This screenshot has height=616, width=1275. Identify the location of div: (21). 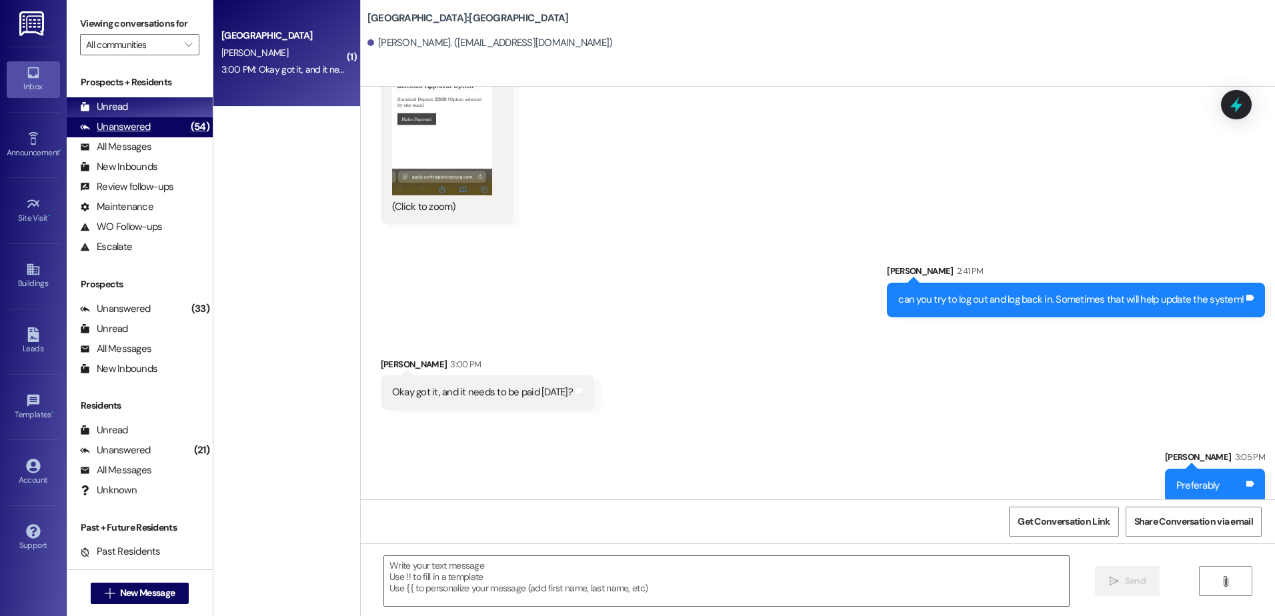
(201, 450).